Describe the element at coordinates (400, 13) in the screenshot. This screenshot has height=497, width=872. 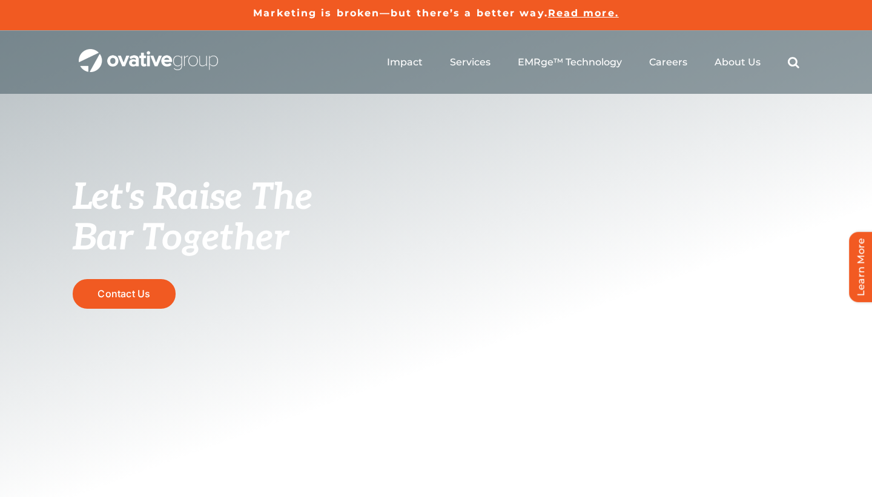
I see `a: Marketing is broken—but there’s a better way.` at that location.